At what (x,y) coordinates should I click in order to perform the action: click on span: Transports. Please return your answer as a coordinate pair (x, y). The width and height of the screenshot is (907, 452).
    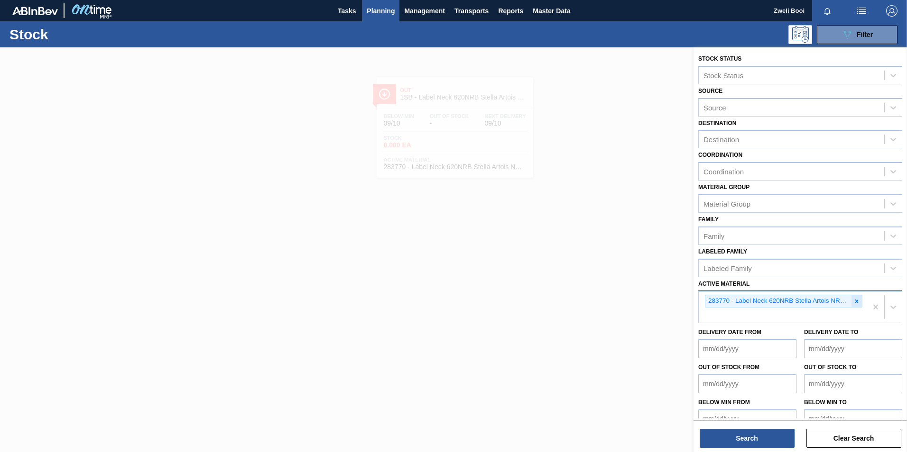
    Looking at the image, I should click on (471, 11).